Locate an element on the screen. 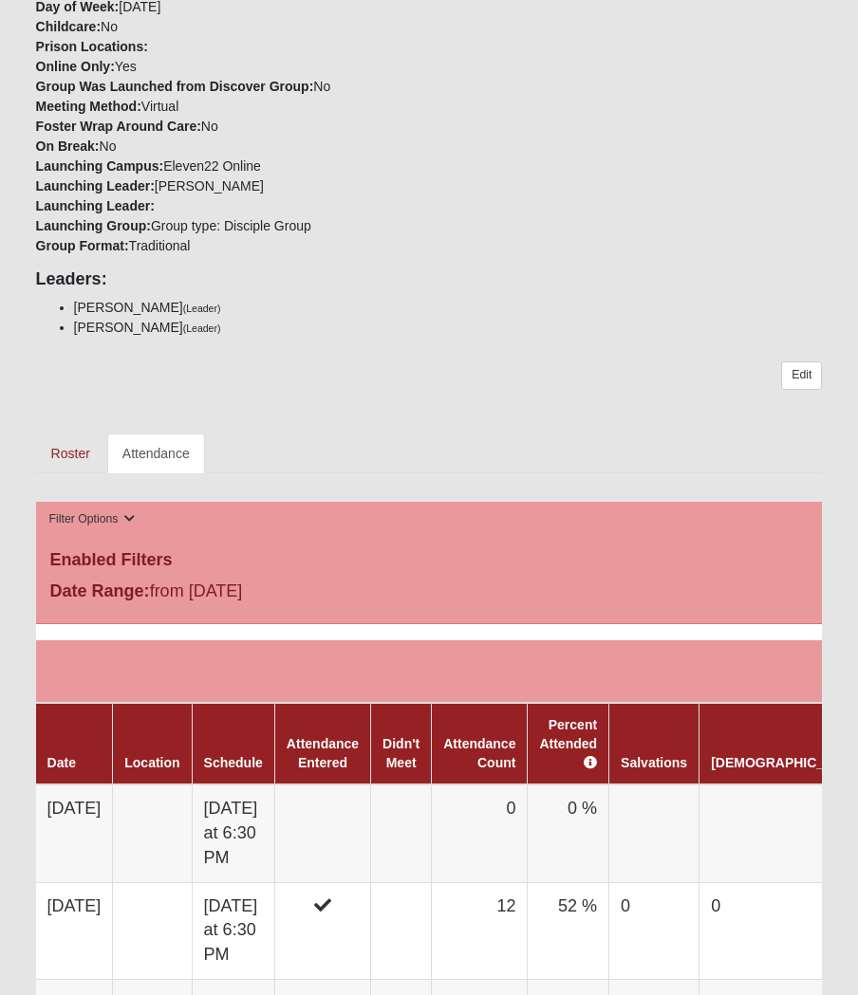 The width and height of the screenshot is (858, 995). strong: Foster Wrap Around Care: is located at coordinates (119, 126).